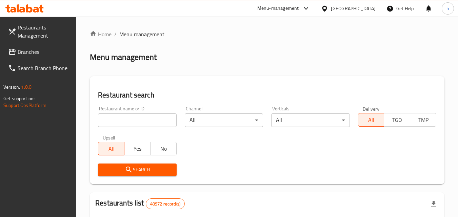 Image resolution: width=458 pixels, height=217 pixels. Describe the element at coordinates (423, 120) in the screenshot. I see `button: TMP` at that location.